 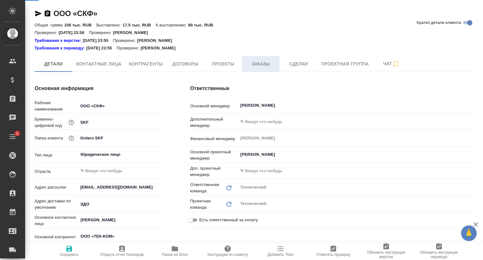 I want to click on span: Проектная группа, so click(x=345, y=64).